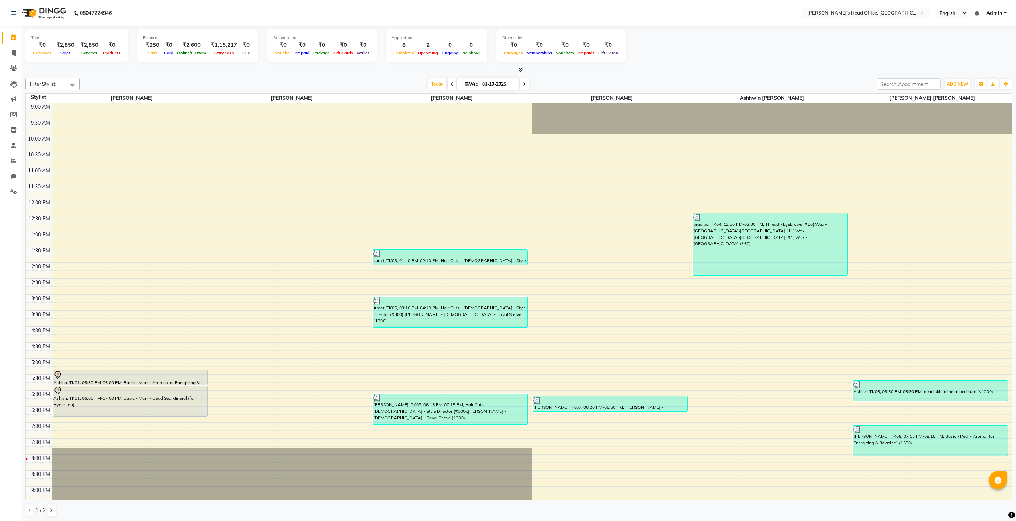  I want to click on div: 9:30 AM, so click(40, 123).